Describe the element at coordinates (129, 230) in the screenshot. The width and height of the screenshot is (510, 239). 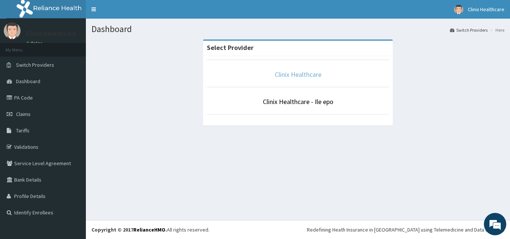
I see `strong: Copyright © 2017 .` at that location.